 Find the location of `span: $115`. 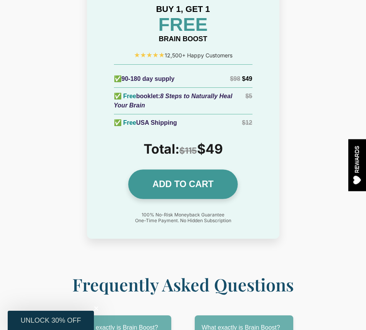

span: $115 is located at coordinates (188, 151).